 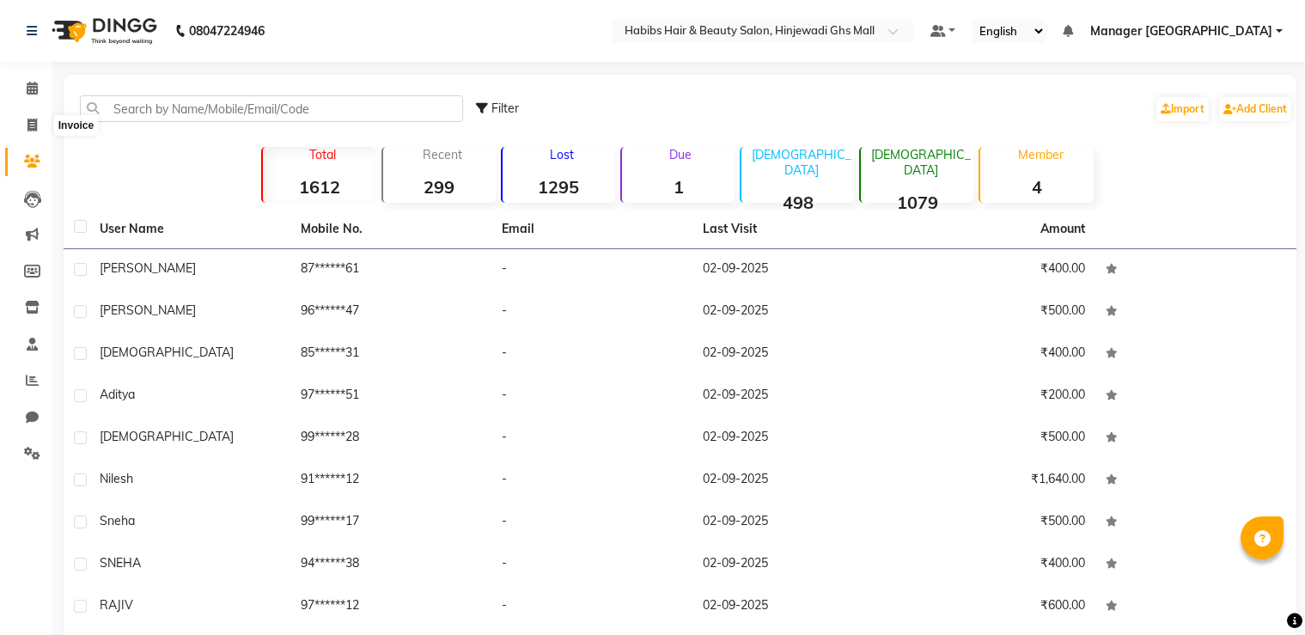 What do you see at coordinates (1063, 229) in the screenshot?
I see `th: Amount` at bounding box center [1063, 229].